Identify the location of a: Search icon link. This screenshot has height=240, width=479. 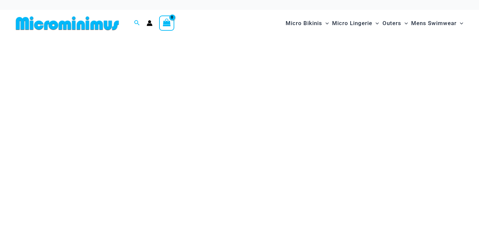
(137, 23).